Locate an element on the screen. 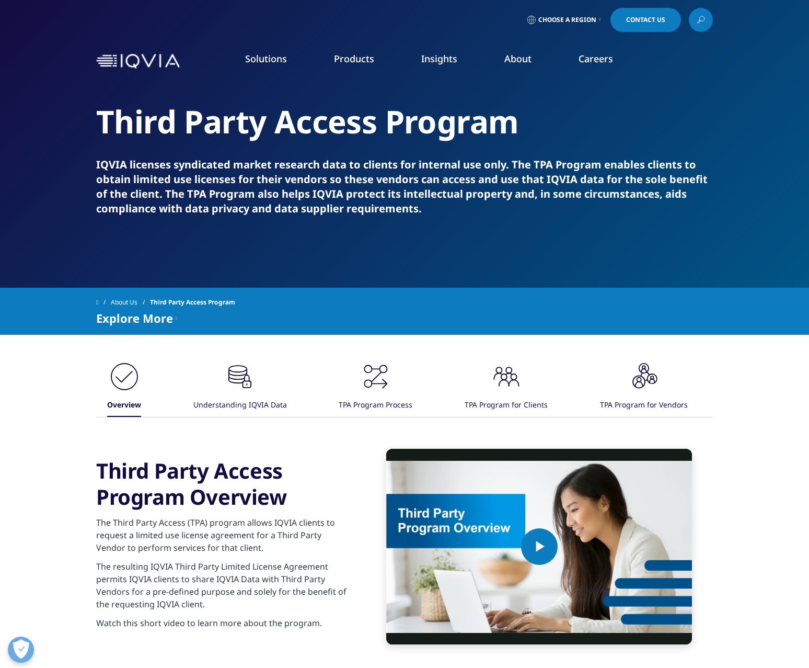 This screenshot has width=809, height=668. div: TPA Program Process is located at coordinates (375, 405).